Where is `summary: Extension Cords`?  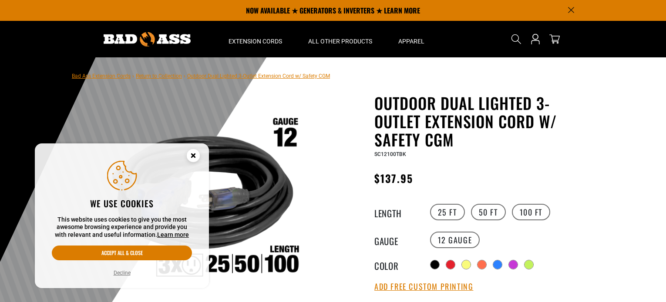
summary: Extension Cords is located at coordinates (255, 39).